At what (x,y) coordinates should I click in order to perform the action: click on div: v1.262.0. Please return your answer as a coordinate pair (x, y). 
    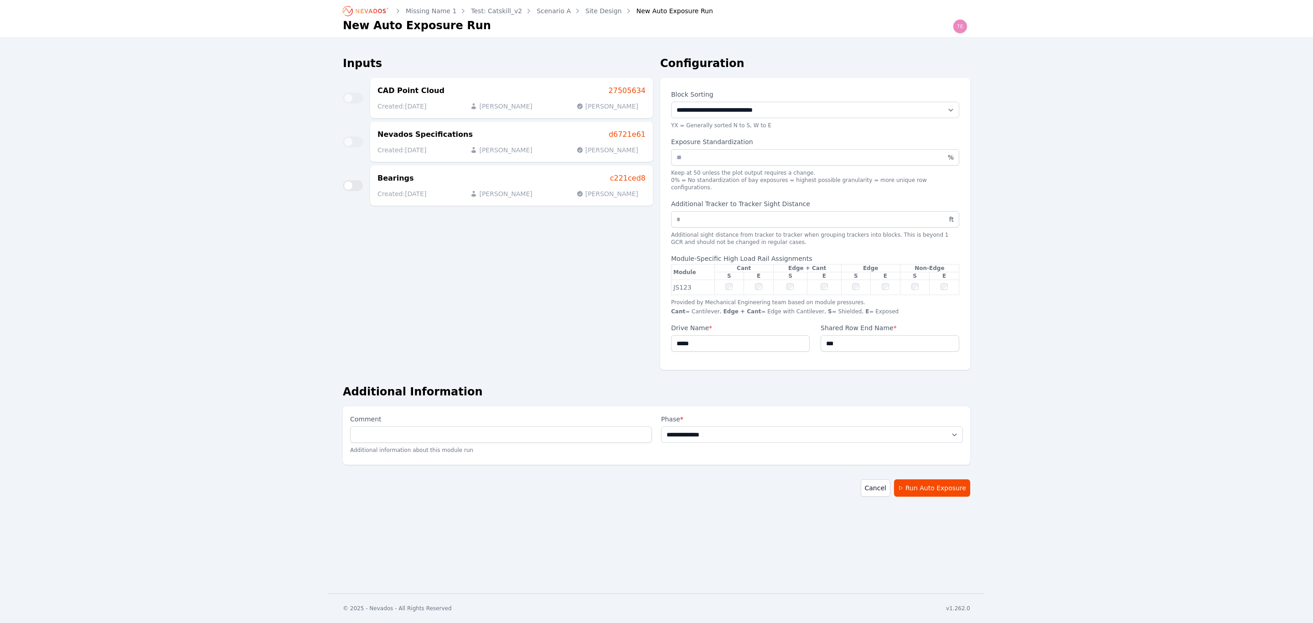
    Looking at the image, I should click on (958, 608).